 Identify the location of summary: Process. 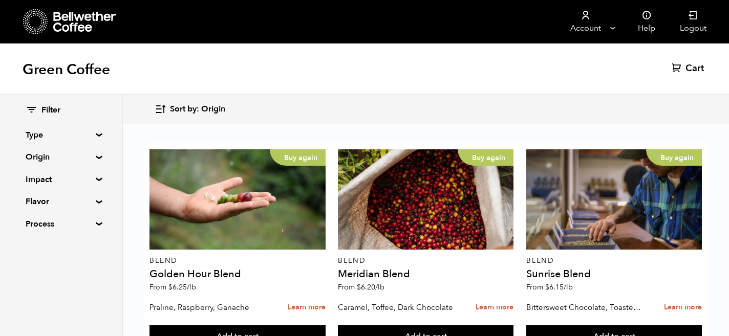
(61, 224).